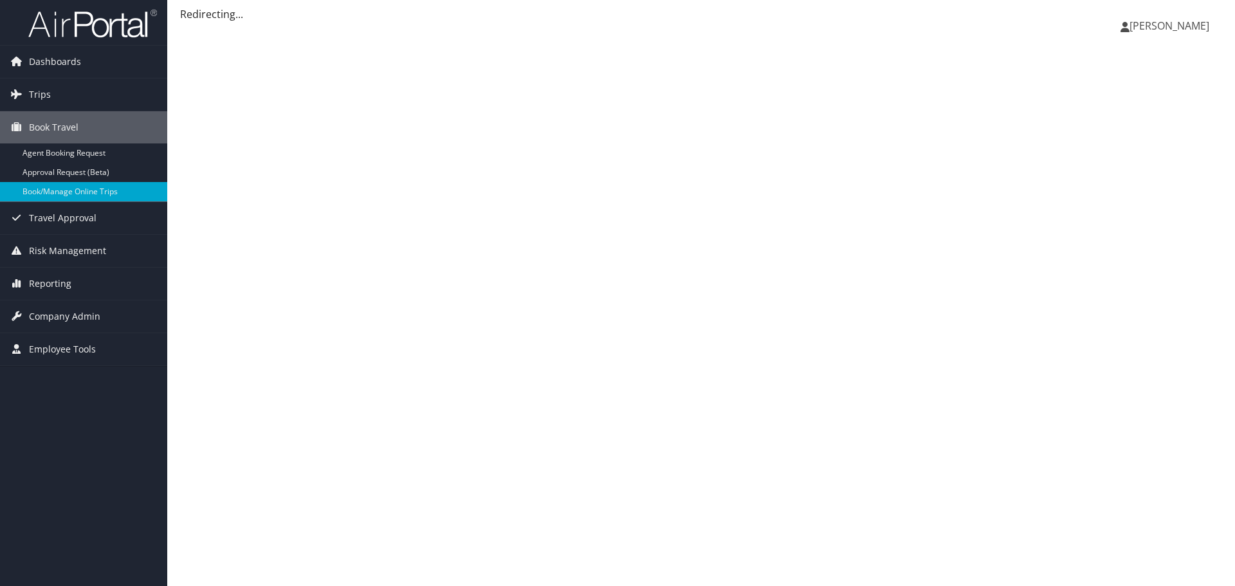 The width and height of the screenshot is (1235, 586). What do you see at coordinates (64, 316) in the screenshot?
I see `span: Company Admin` at bounding box center [64, 316].